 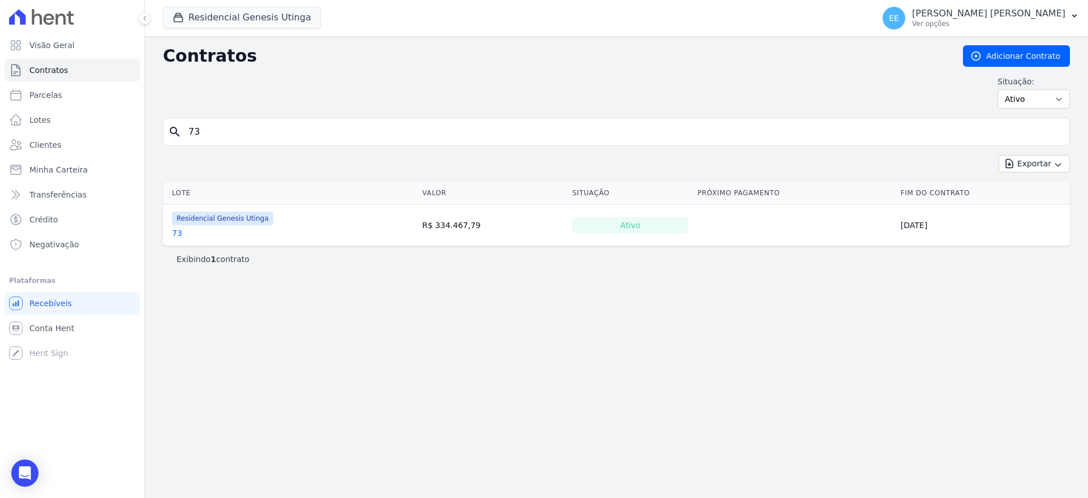 I want to click on a: Negativação, so click(x=72, y=244).